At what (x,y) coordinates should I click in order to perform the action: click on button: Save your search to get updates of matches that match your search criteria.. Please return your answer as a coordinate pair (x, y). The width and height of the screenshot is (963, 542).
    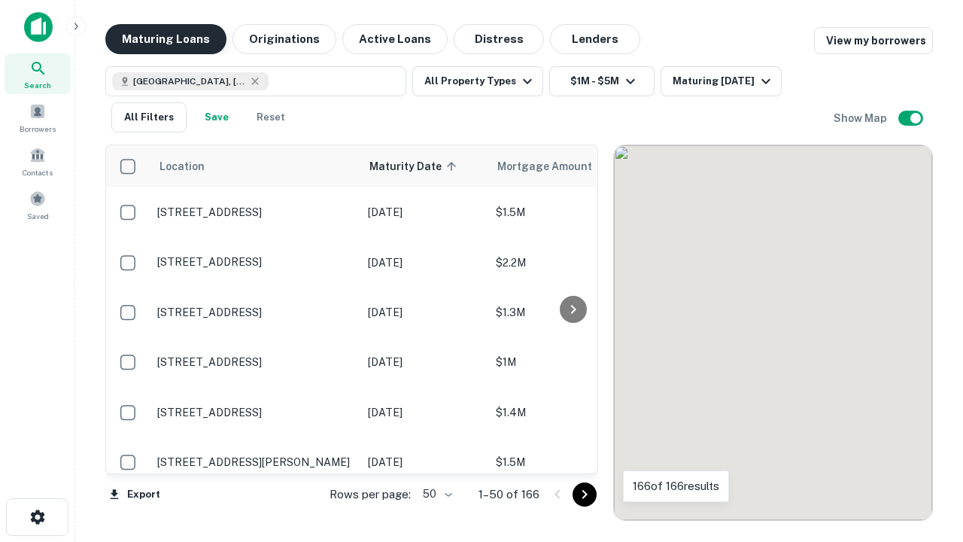
    Looking at the image, I should click on (217, 117).